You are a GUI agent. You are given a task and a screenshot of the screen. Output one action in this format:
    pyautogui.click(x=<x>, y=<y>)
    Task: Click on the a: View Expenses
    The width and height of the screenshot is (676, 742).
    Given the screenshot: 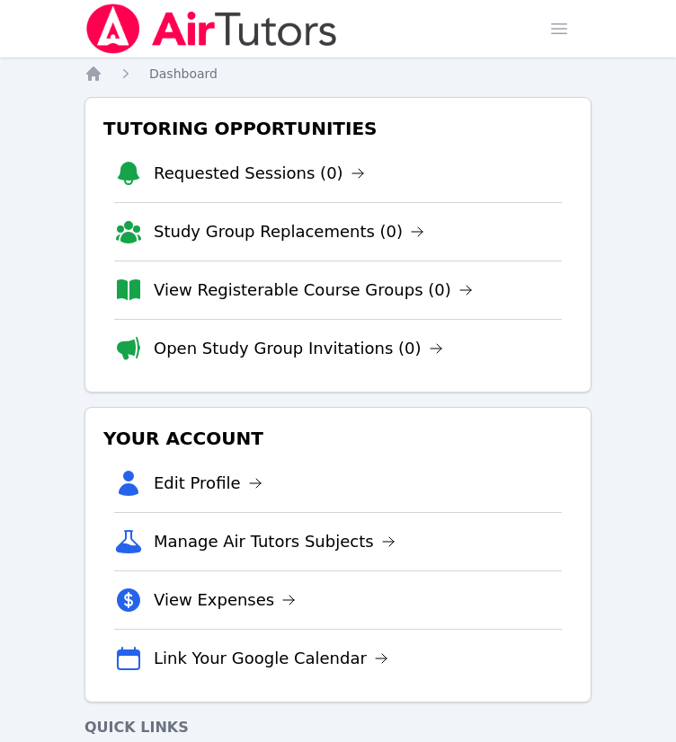 What is the action you would take?
    pyautogui.click(x=225, y=600)
    